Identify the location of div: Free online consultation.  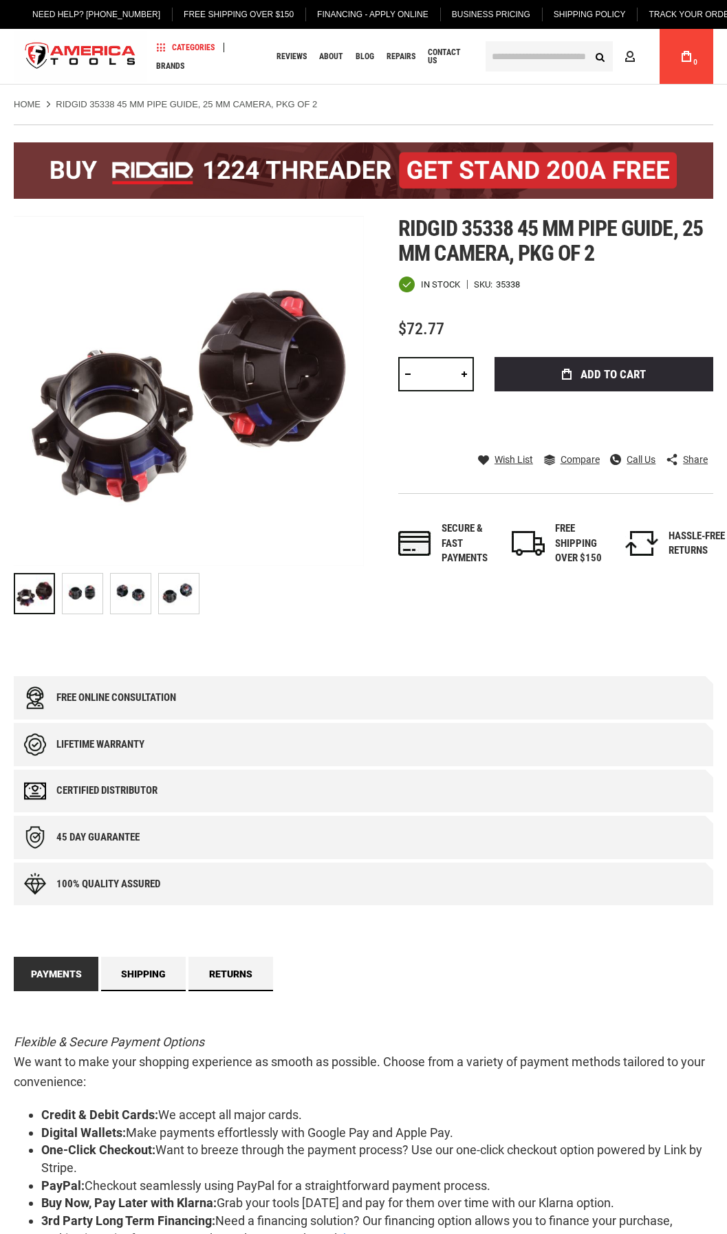
(116, 698).